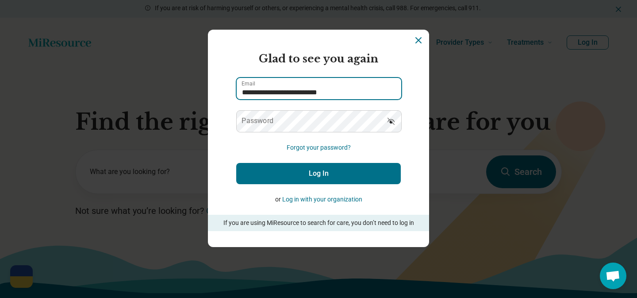 This screenshot has height=298, width=637. What do you see at coordinates (319, 59) in the screenshot?
I see `h2: Glad to see you again` at bounding box center [319, 59].